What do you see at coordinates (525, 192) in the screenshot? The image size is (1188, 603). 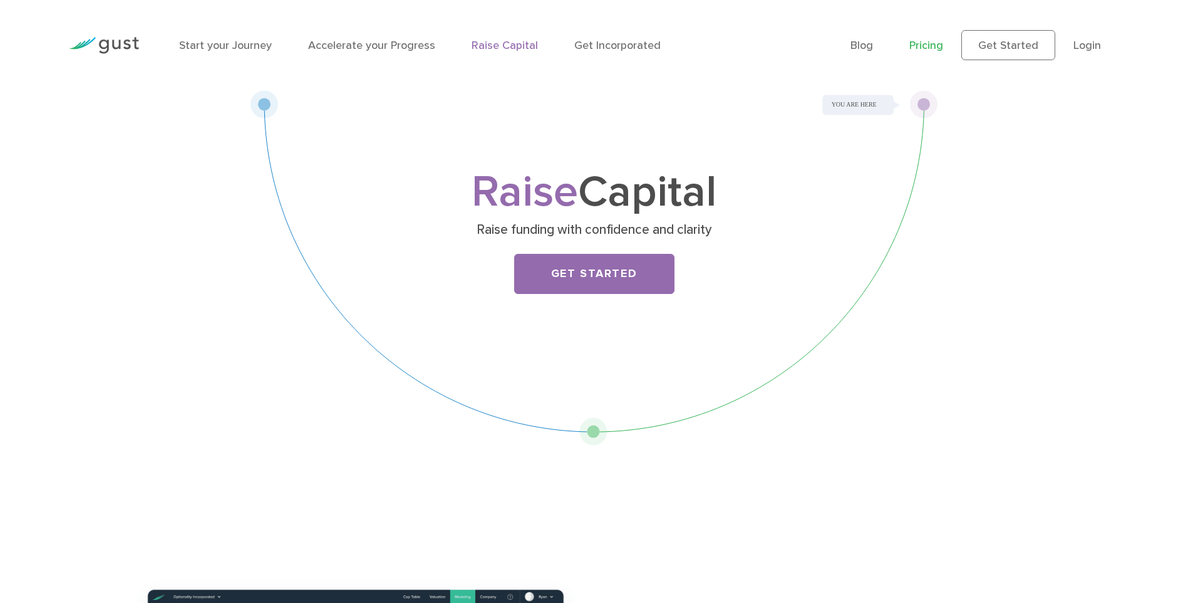 I see `span: Raise` at bounding box center [525, 192].